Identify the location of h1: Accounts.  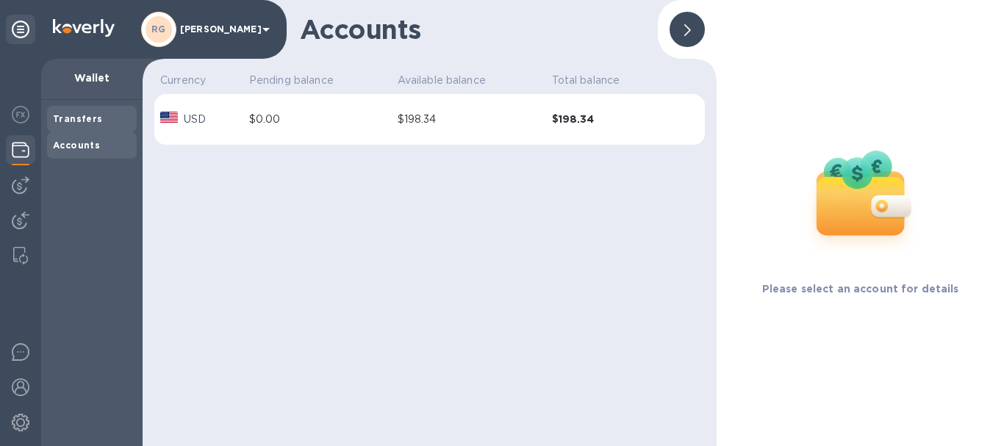
(473, 29).